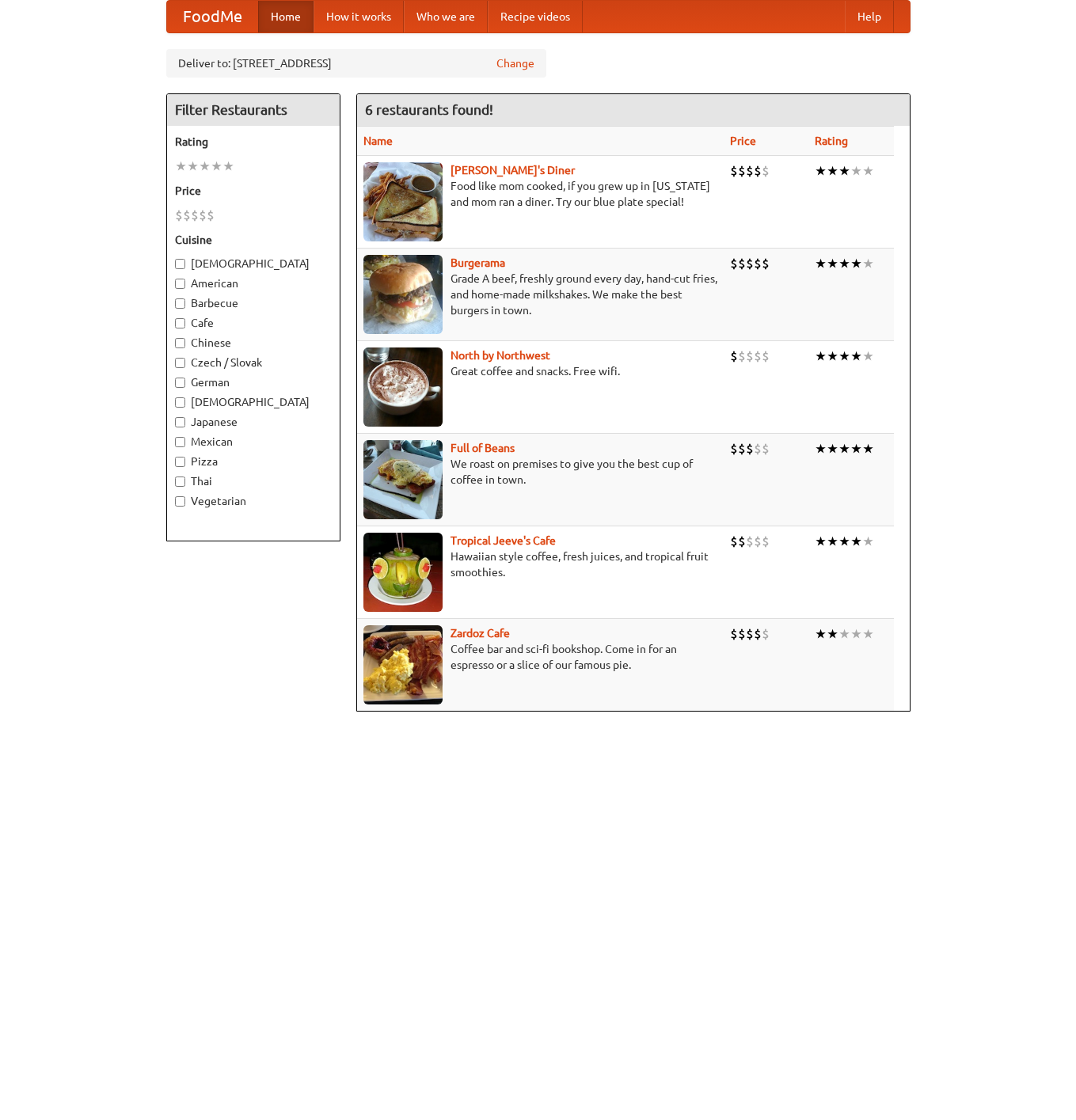 This screenshot has width=1076, height=1120. What do you see at coordinates (480, 634) in the screenshot?
I see `b: Zardoz Cafe` at bounding box center [480, 634].